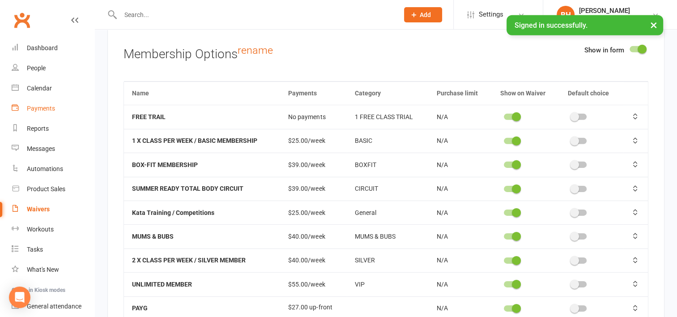 Image resolution: width=677 pixels, height=317 pixels. I want to click on td: MUMS & BUBS, so click(388, 236).